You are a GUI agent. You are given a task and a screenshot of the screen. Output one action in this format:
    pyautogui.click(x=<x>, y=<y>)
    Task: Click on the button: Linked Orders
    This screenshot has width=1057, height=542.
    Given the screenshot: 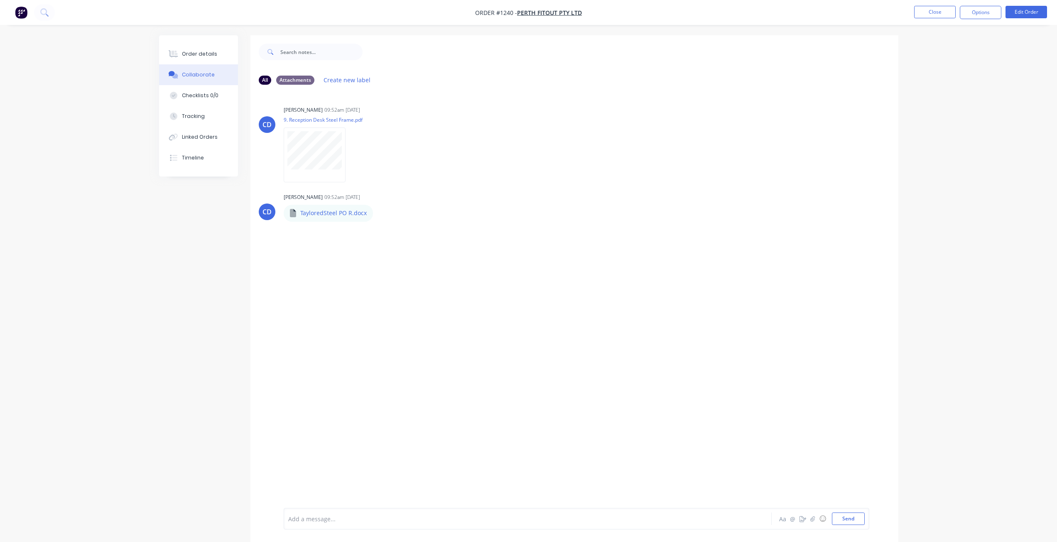 What is the action you would take?
    pyautogui.click(x=199, y=137)
    